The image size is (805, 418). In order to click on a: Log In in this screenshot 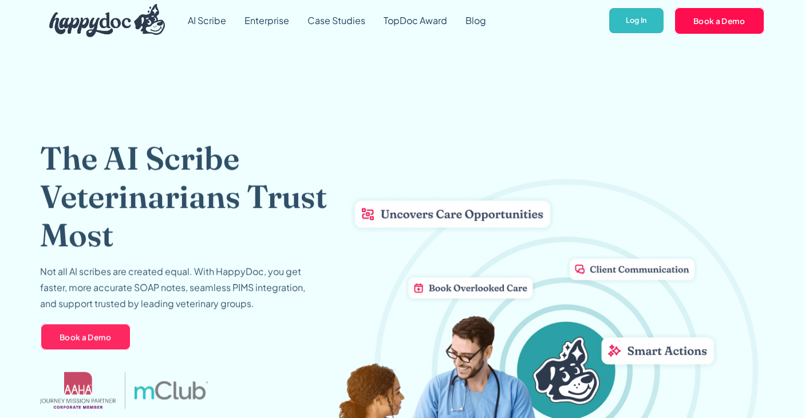, I will do `click(636, 21)`.